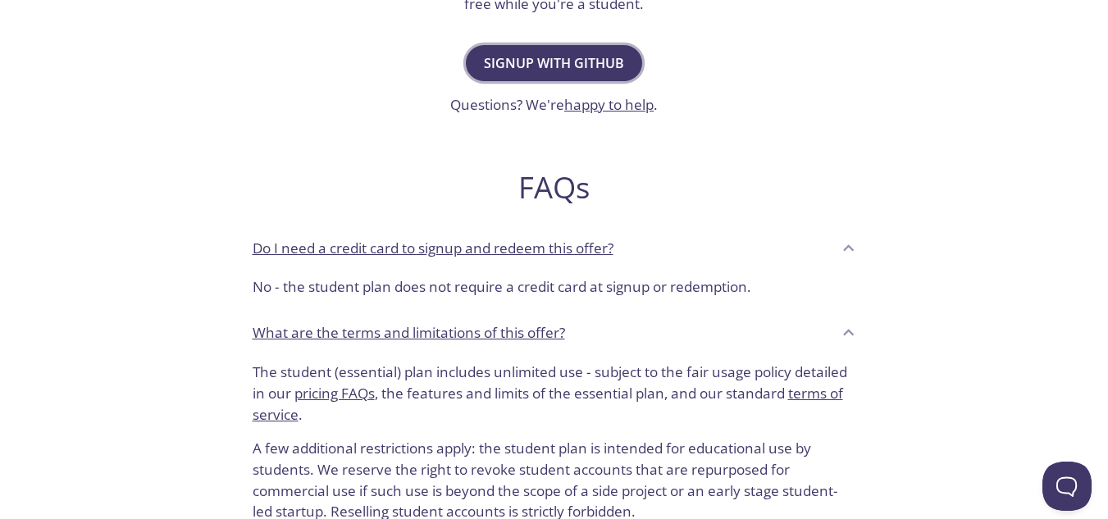 The height and width of the screenshot is (519, 1108). What do you see at coordinates (553, 63) in the screenshot?
I see `button: Signup with GitHub` at bounding box center [553, 63].